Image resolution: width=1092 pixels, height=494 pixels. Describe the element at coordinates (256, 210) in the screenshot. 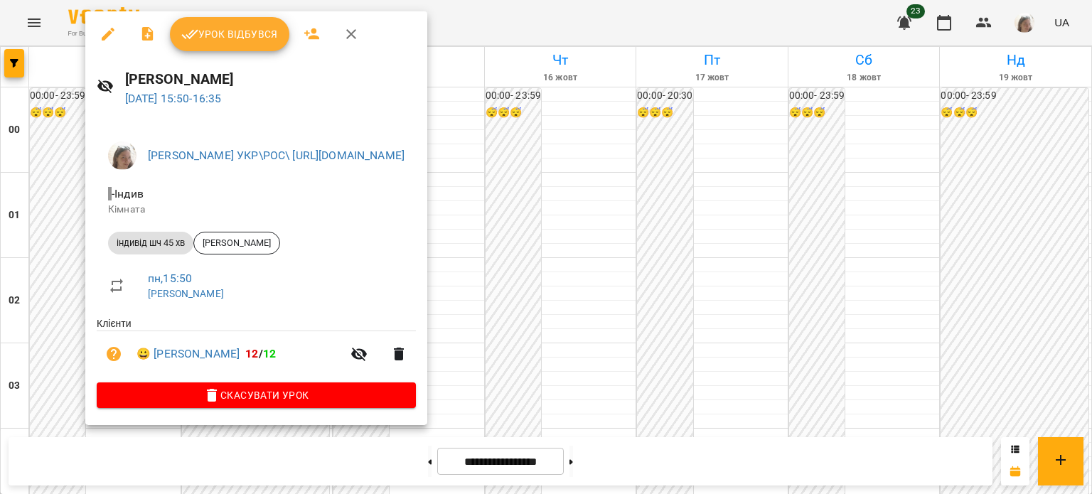

I see `p: Кімната` at that location.